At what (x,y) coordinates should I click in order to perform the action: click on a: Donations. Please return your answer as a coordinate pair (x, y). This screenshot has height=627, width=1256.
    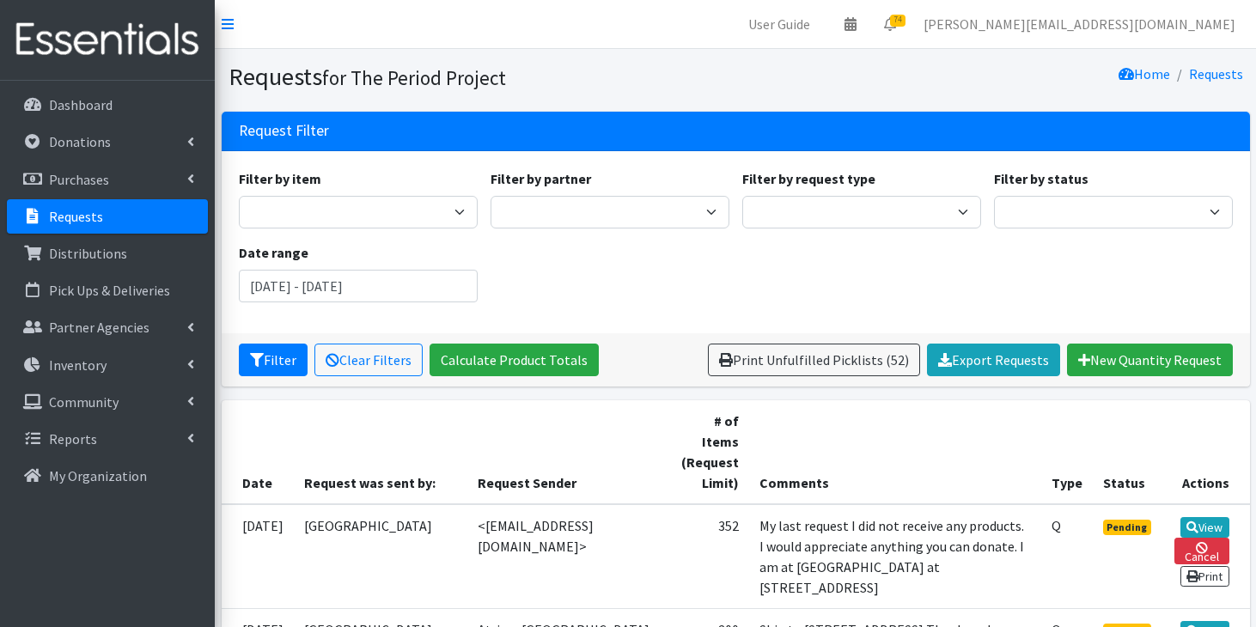
    Looking at the image, I should click on (107, 142).